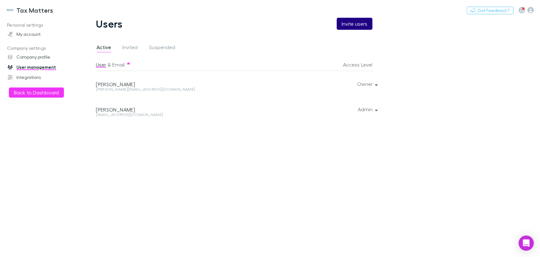 The image size is (540, 257). Describe the element at coordinates (43, 25) in the screenshot. I see `p: Personal settings` at that location.